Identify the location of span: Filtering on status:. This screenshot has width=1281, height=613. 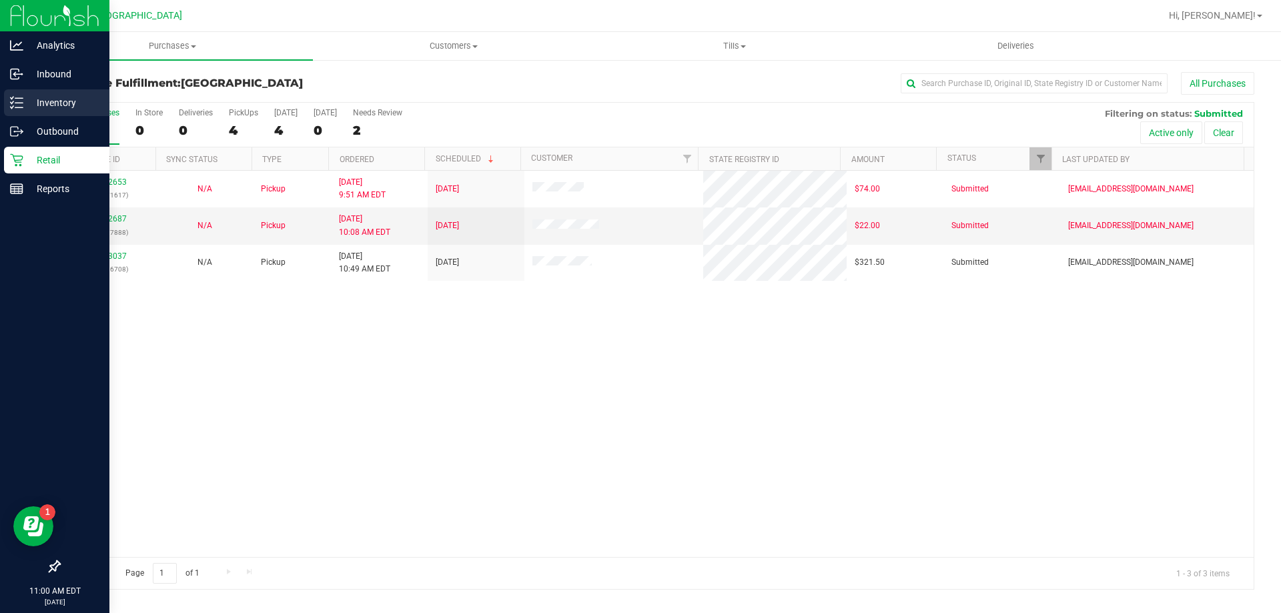
(1148, 113).